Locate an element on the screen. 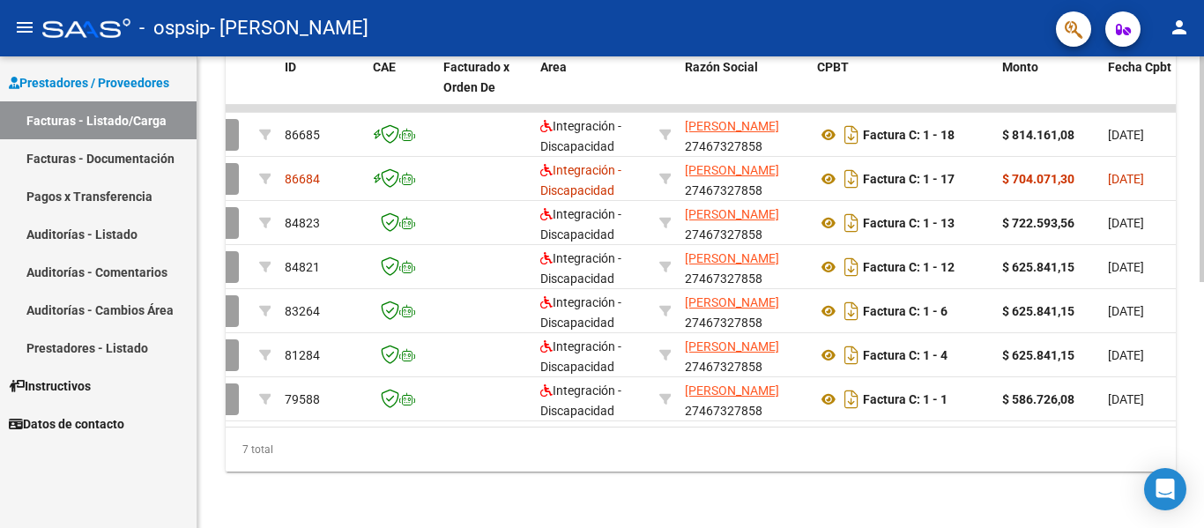 The height and width of the screenshot is (528, 1204). mat-icon: menu is located at coordinates (25, 27).